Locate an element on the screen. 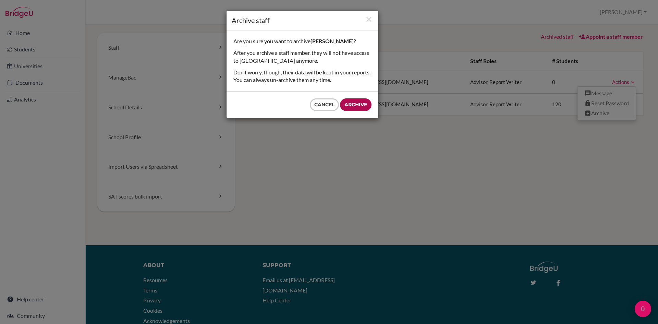 The width and height of the screenshot is (658, 324). div: Are you sure you want to archive After you archive a staff member, they will not have access to [... is located at coordinates (302, 61).